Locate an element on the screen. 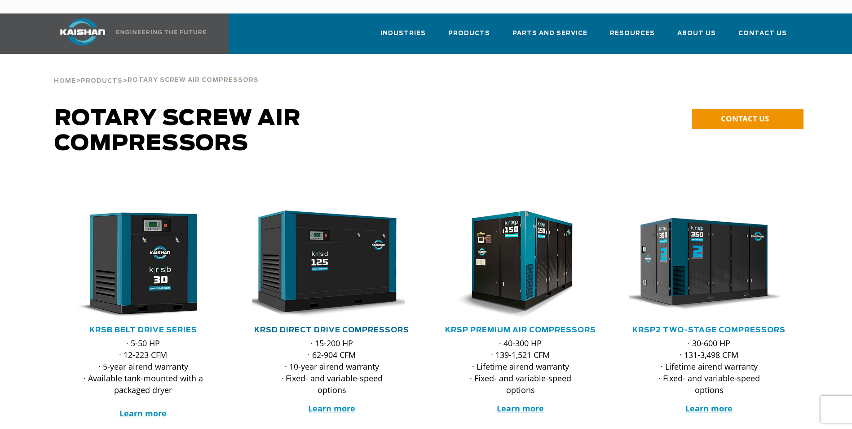 This screenshot has width=852, height=429. a: CONTACT US is located at coordinates (748, 119).